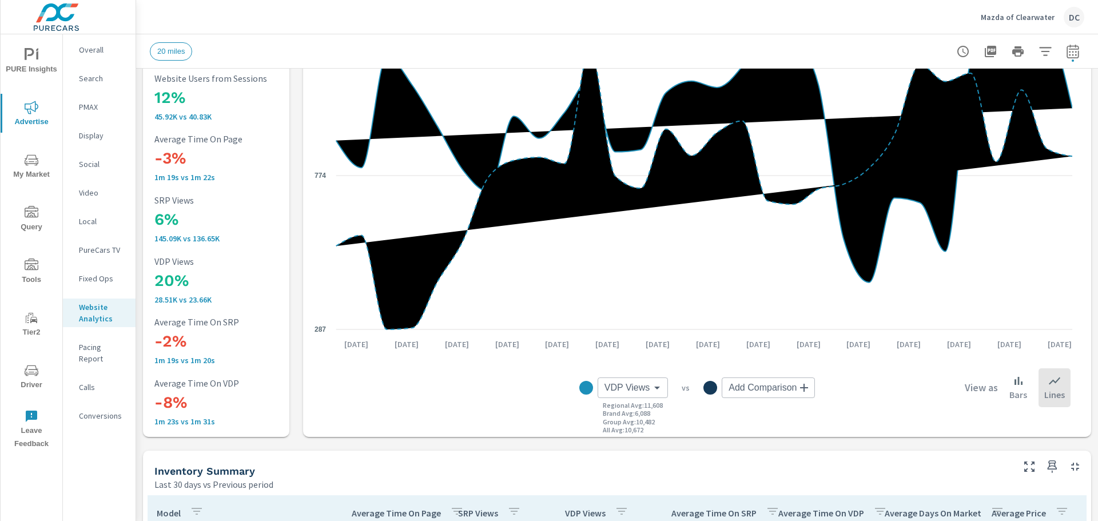 Image resolution: width=1098 pixels, height=521 pixels. What do you see at coordinates (633, 388) in the screenshot?
I see `div: VDP Views` at bounding box center [633, 388].